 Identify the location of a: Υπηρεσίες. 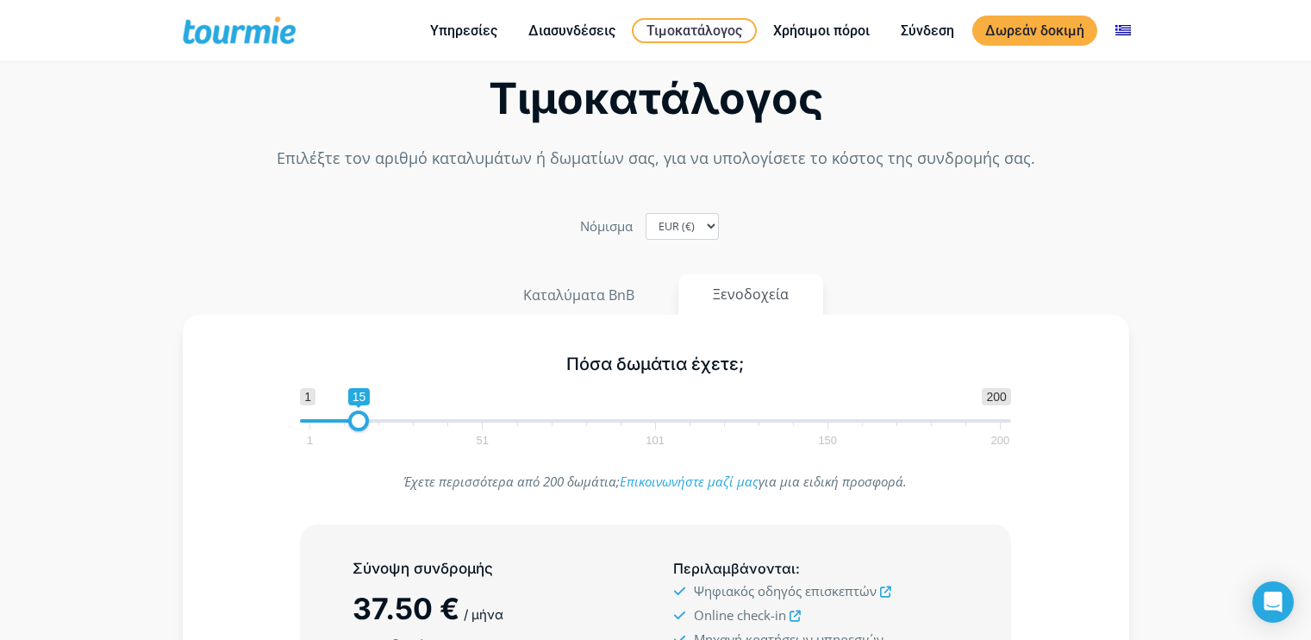
(464, 30).